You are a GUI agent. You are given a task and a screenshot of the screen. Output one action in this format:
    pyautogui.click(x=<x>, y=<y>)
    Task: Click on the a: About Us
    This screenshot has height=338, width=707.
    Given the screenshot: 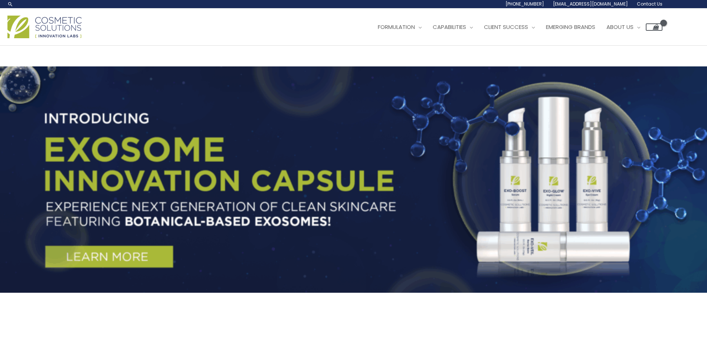 What is the action you would take?
    pyautogui.click(x=623, y=27)
    